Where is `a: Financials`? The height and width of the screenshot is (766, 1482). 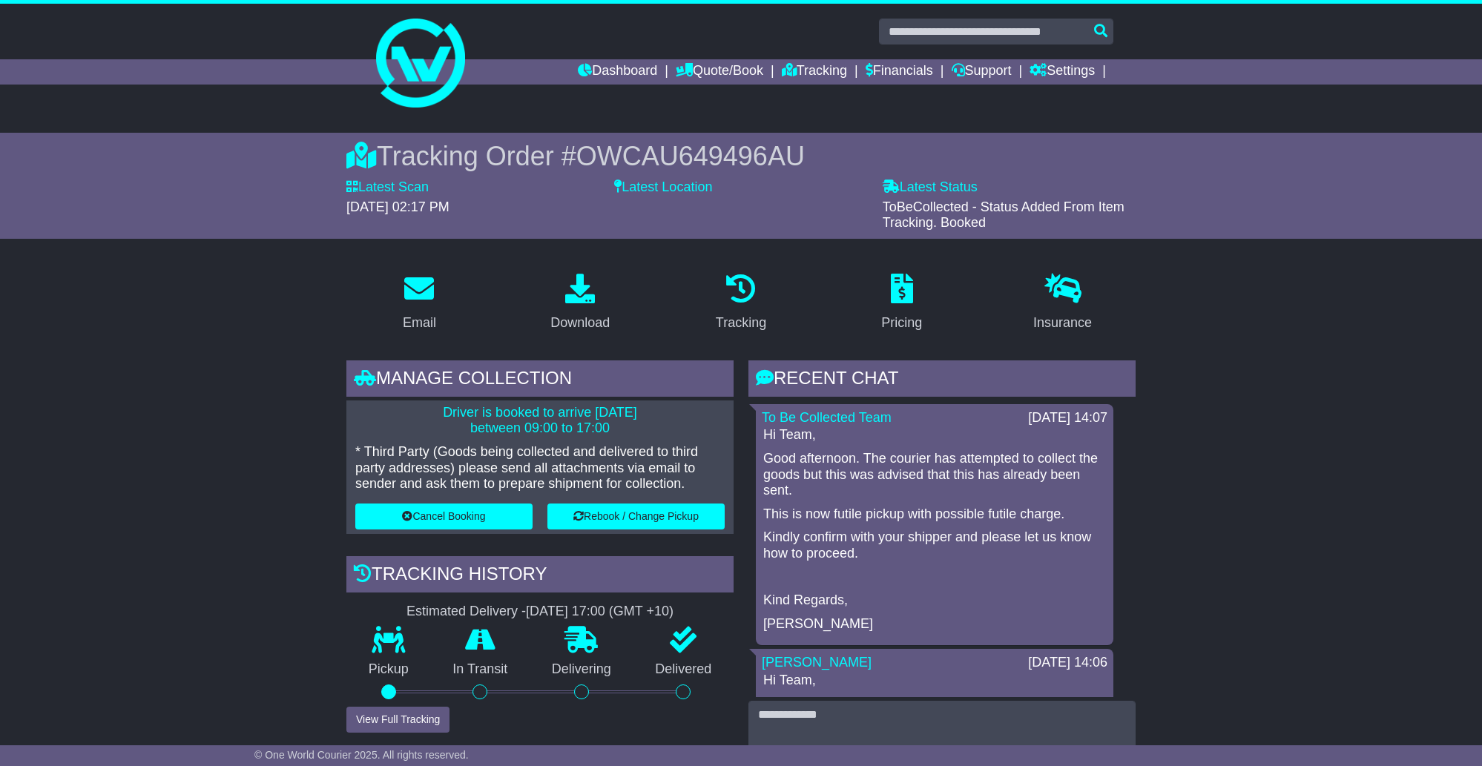
a: Financials is located at coordinates (899, 72).